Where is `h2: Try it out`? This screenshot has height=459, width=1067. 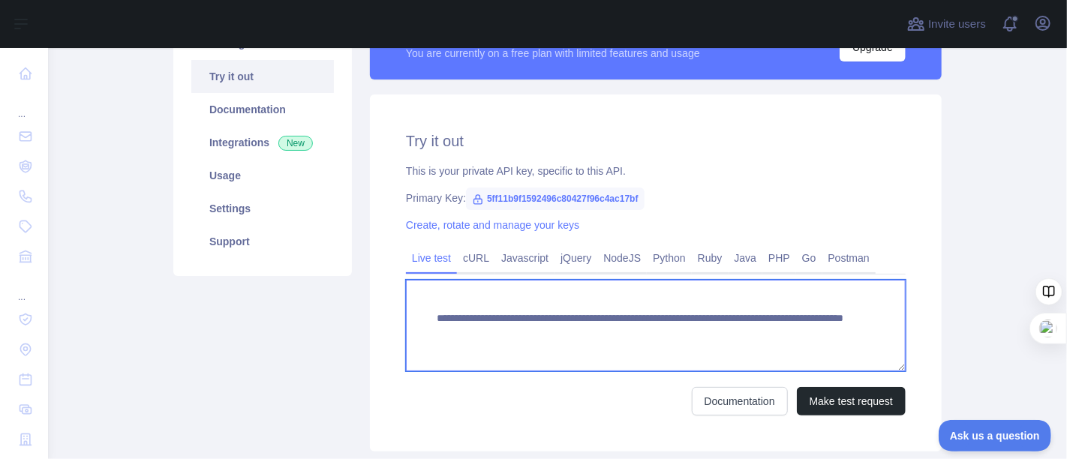 h2: Try it out is located at coordinates (656, 141).